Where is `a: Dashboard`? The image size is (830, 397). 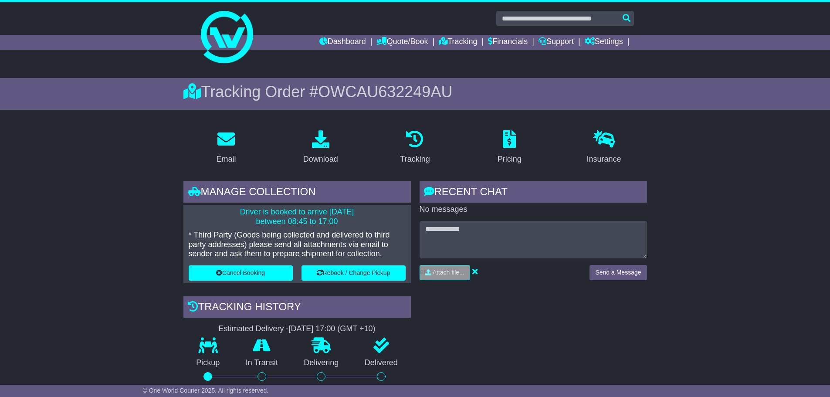
a: Dashboard is located at coordinates (342, 42).